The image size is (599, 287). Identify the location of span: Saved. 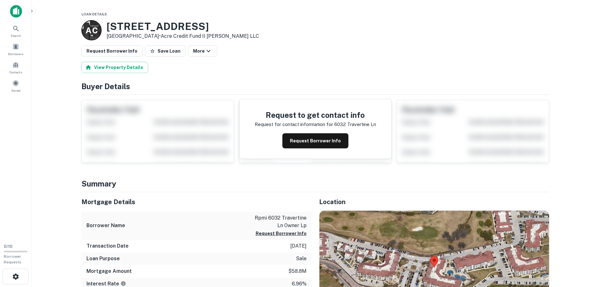
(16, 90).